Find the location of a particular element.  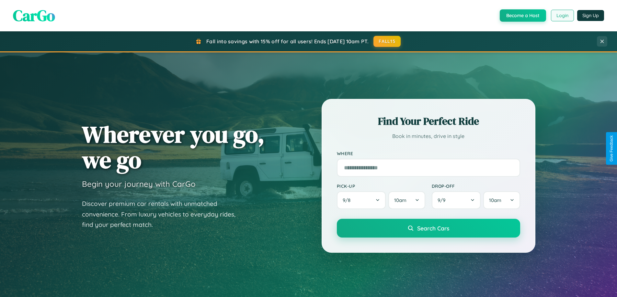

label: Where is located at coordinates (428, 153).